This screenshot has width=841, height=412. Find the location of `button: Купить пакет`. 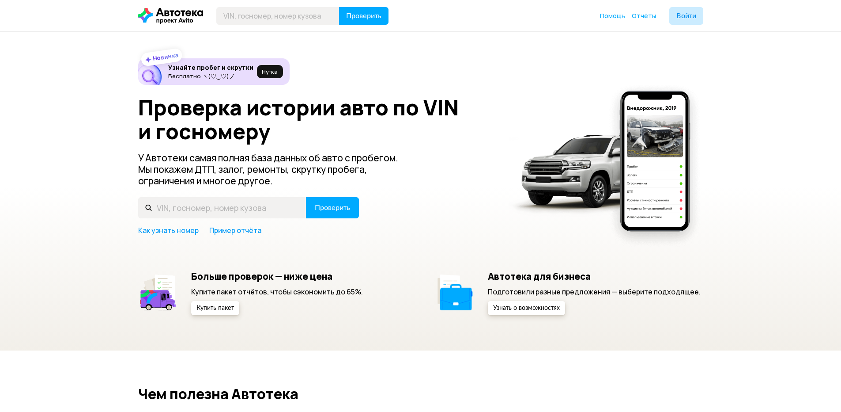

button: Купить пакет is located at coordinates (215, 308).